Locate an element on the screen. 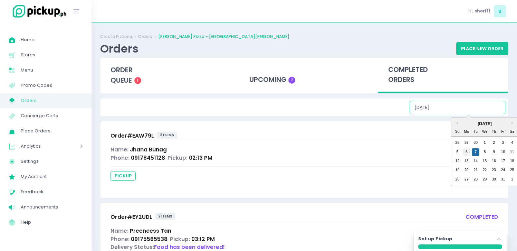 This screenshot has width=517, height=251. div: day-25 is located at coordinates (512, 170).